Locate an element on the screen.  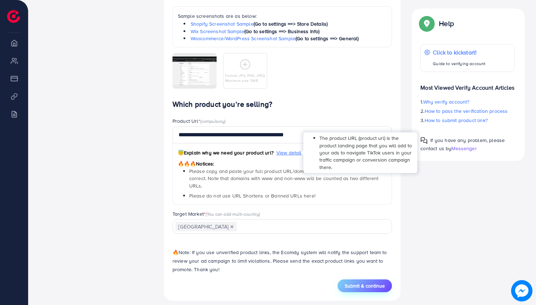
p: Maximum size: 5MB is located at coordinates (245, 80).